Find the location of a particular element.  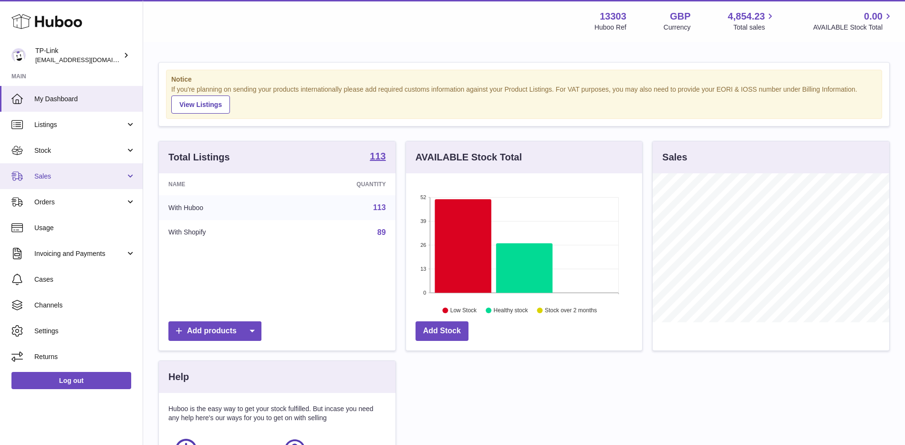

span: Stock is located at coordinates (80, 150).